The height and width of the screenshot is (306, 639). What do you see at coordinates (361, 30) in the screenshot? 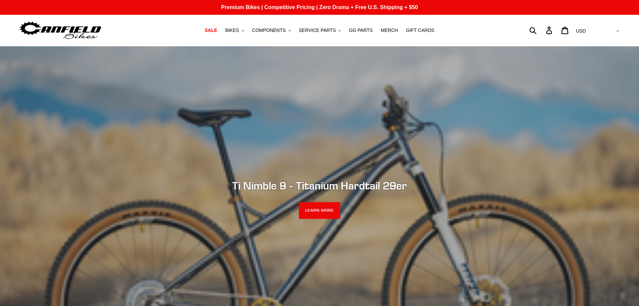
I see `a: GG PARTS` at bounding box center [361, 30].